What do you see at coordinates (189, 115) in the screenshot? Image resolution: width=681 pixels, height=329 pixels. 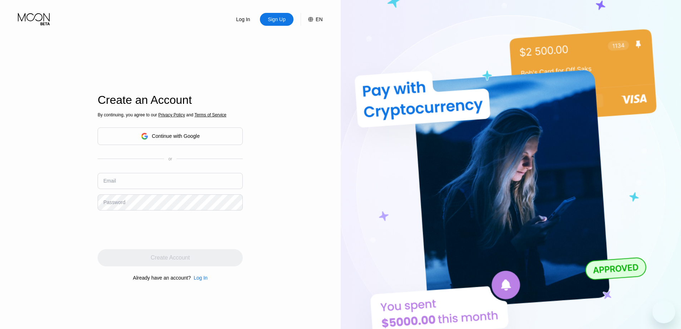 I see `span: and` at bounding box center [189, 115].